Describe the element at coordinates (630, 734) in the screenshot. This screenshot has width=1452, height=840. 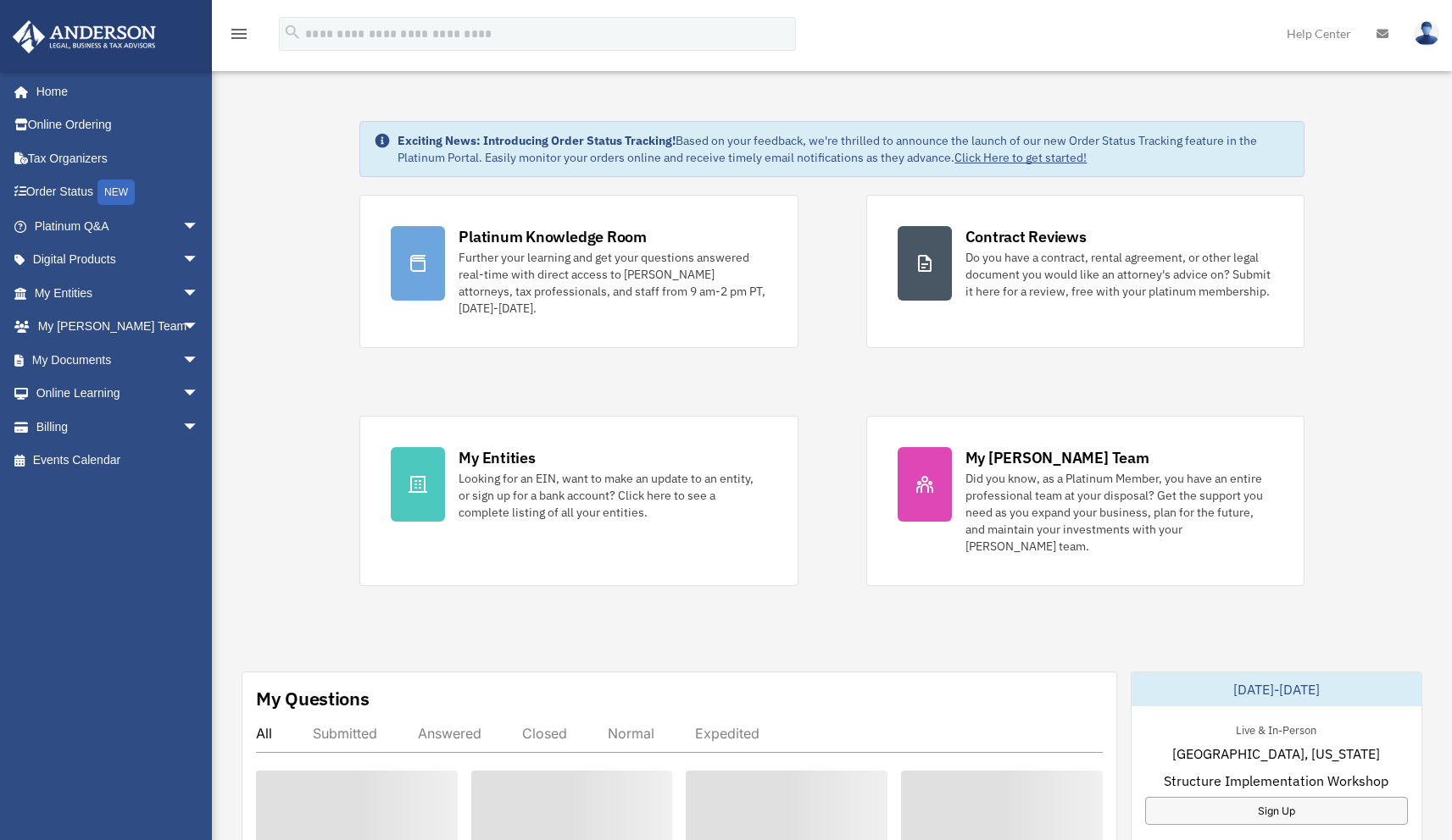
I see `div: Normal` at that location.